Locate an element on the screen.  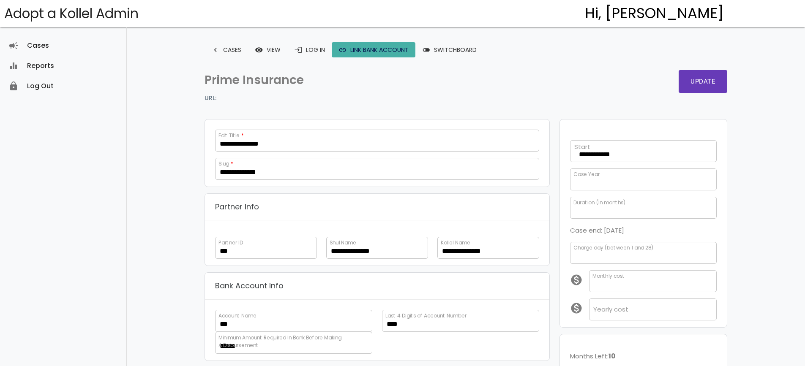
b: 10 is located at coordinates (612, 356).